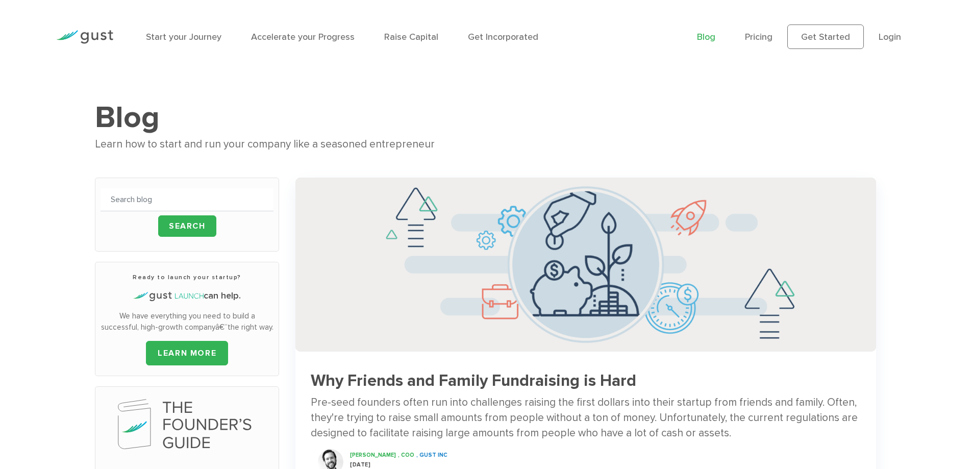 The height and width of the screenshot is (469, 972). I want to click on a: Pricing, so click(758, 37).